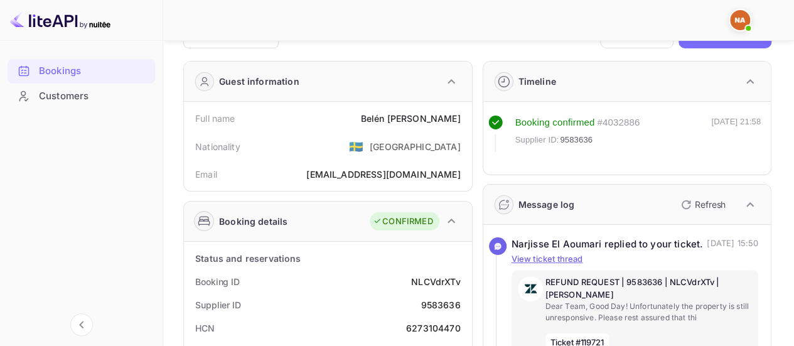 The height and width of the screenshot is (346, 794). Describe the element at coordinates (547, 204) in the screenshot. I see `div: Message log` at that location.